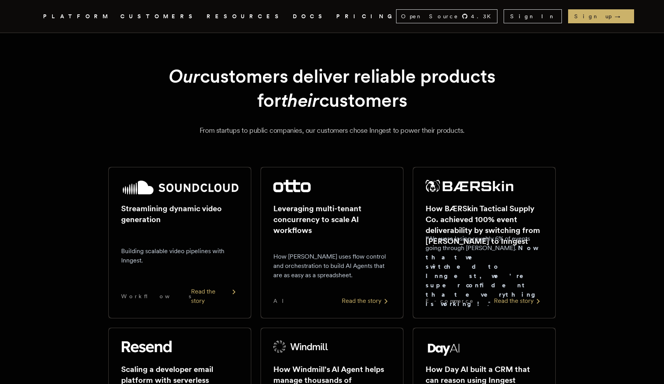 The width and height of the screenshot is (664, 384). I want to click on h2: Leveraging multi-tenant concurrency to scale AI workflows, so click(332, 220).